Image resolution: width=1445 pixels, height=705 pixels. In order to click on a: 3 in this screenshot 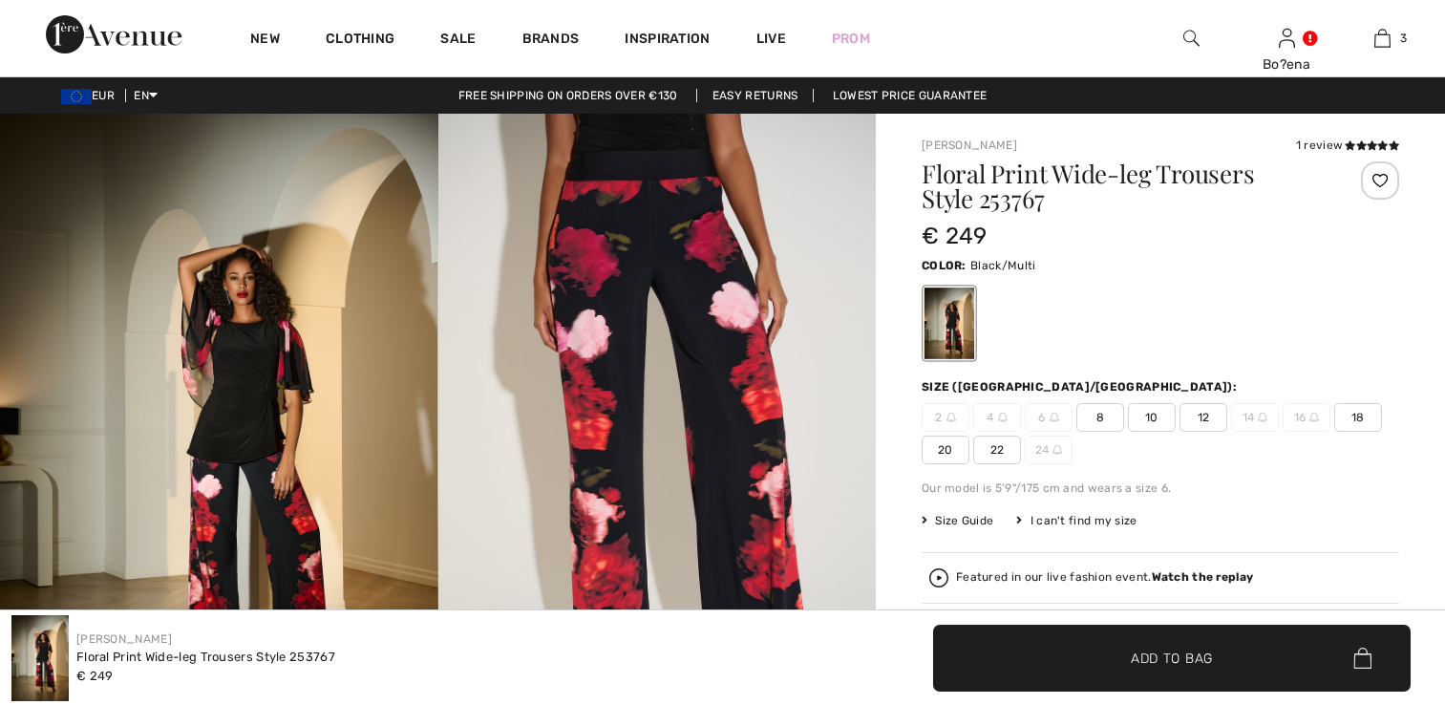, I will do `click(1382, 38)`.